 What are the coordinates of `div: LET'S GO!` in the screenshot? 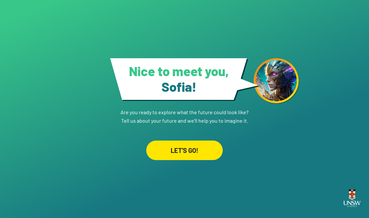 It's located at (184, 150).